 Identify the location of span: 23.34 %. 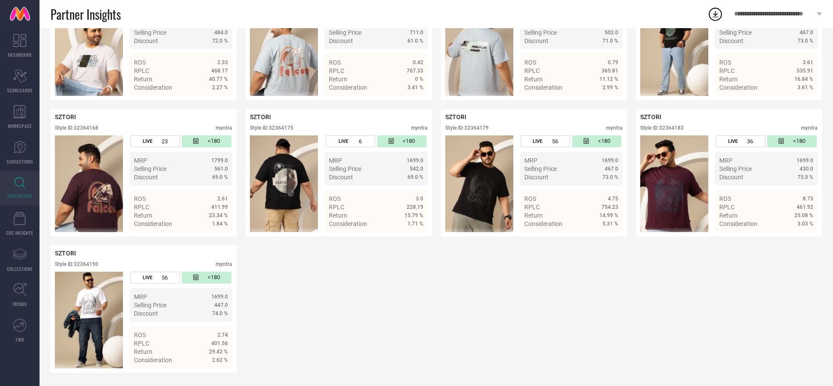
(218, 215).